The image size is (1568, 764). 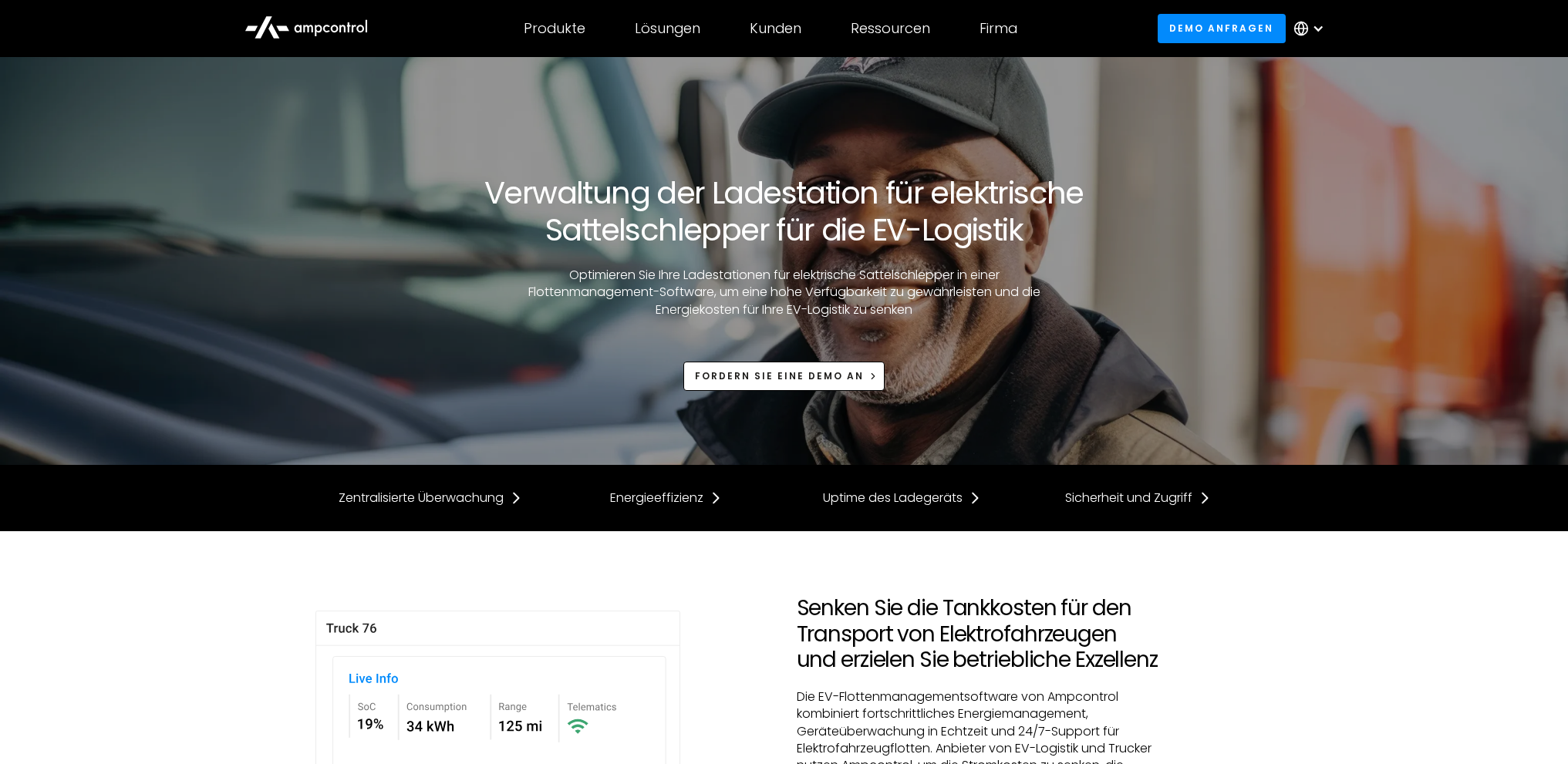 I want to click on a: FORDERN SIE EINE DEMO AN, so click(x=784, y=376).